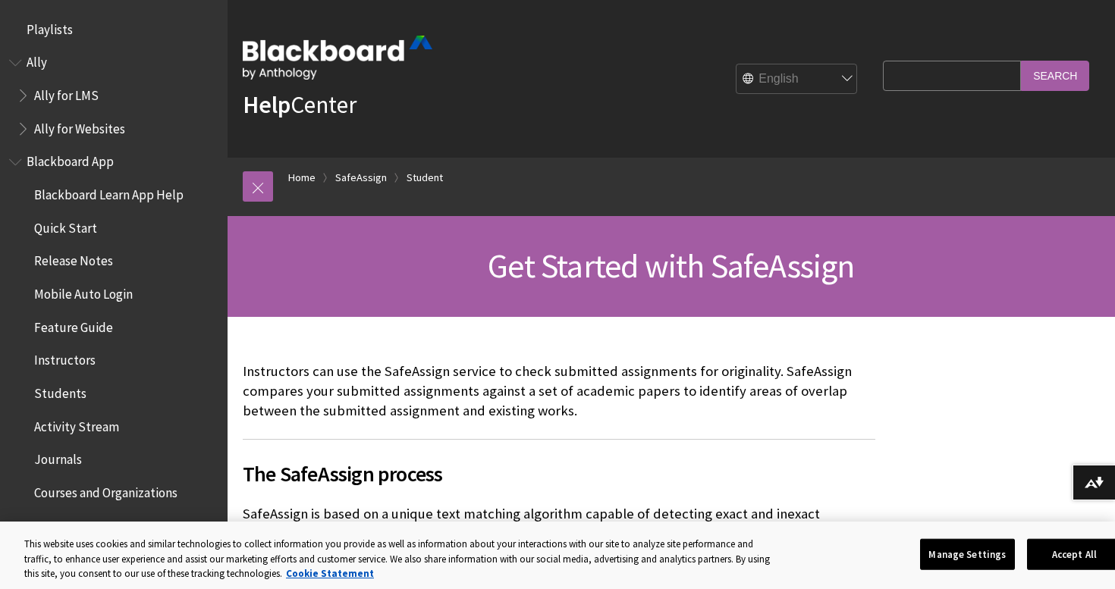 The height and width of the screenshot is (589, 1115). I want to click on select: Site Language Selector, so click(797, 80).